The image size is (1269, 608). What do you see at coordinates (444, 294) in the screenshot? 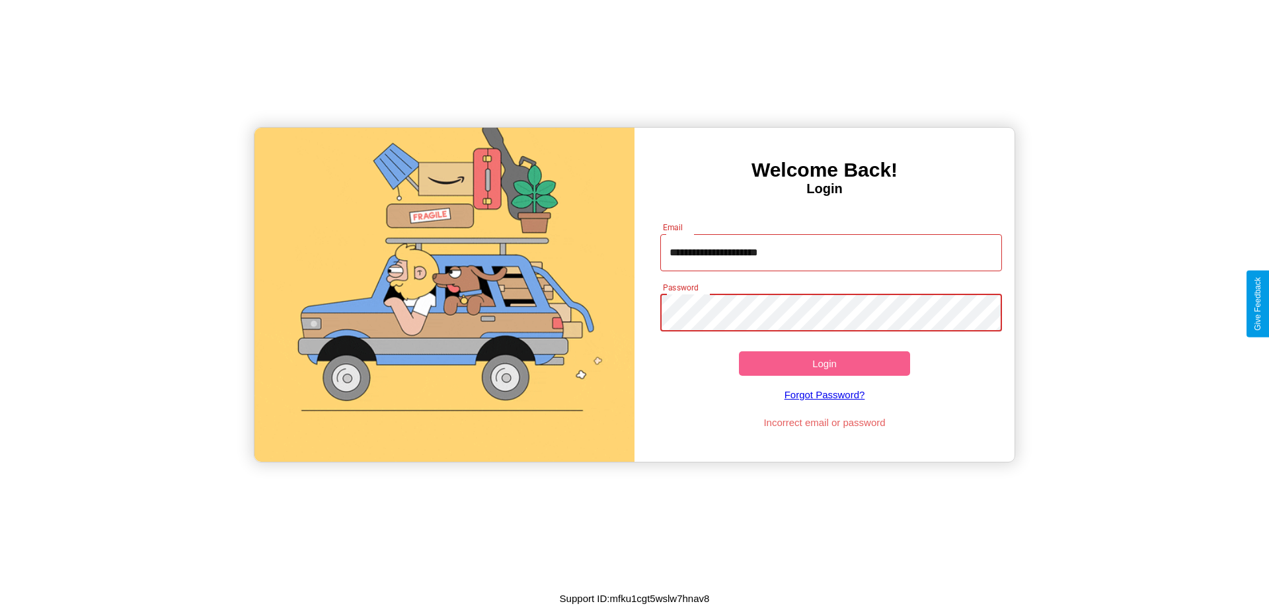
I see `img: gif` at bounding box center [444, 294].